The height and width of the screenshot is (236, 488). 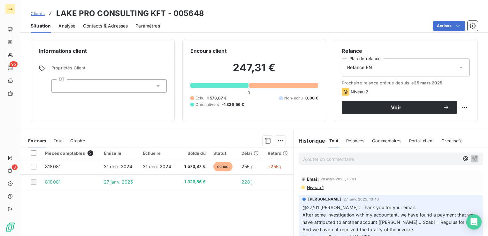 I want to click on span: Voir, so click(x=396, y=107).